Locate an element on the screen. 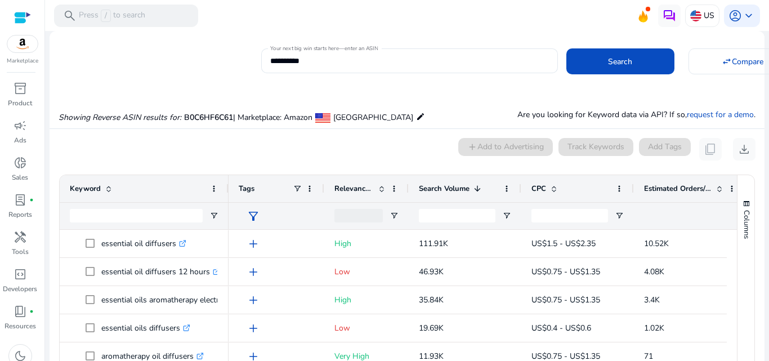 This screenshot has width=769, height=361. p: Marketplace is located at coordinates (23, 61).